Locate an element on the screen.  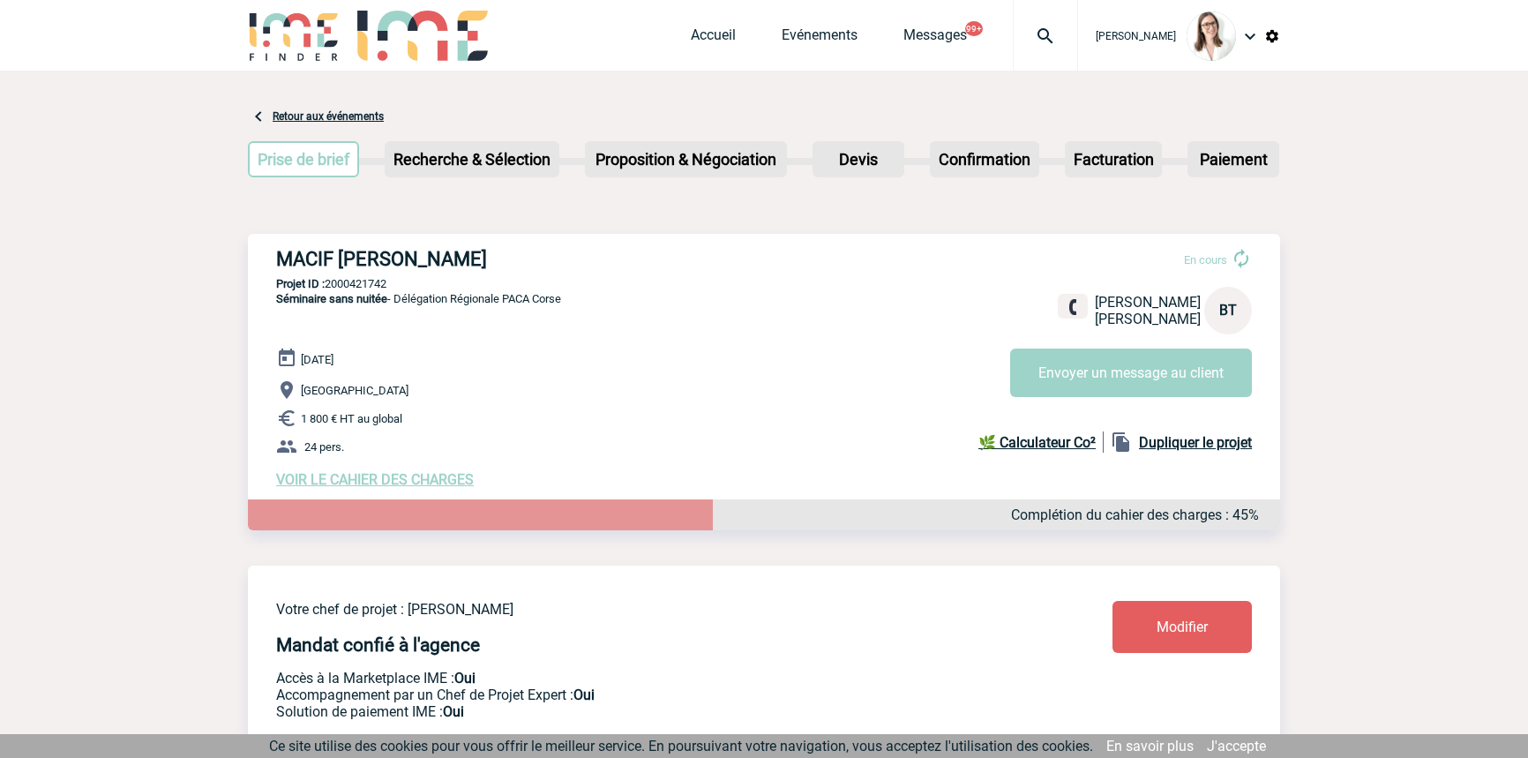
span: Ce site utilise des cookies pour vous offrir le meilleur service. En poursuivant votre navigation... is located at coordinates (681, 746).